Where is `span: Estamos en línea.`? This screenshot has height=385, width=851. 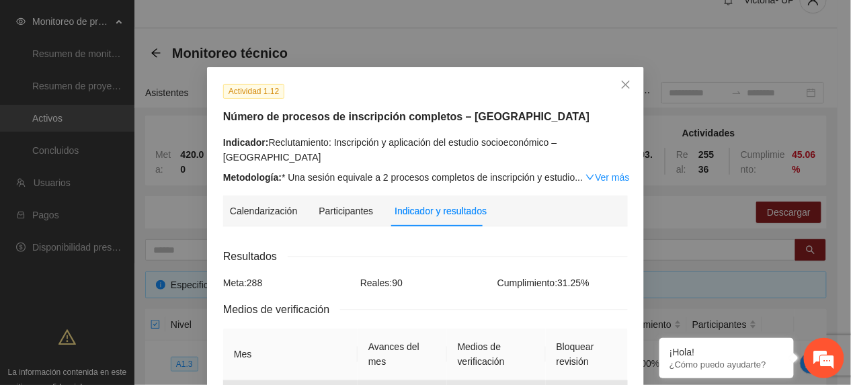
span: Estamos en línea. is located at coordinates (132, 188).